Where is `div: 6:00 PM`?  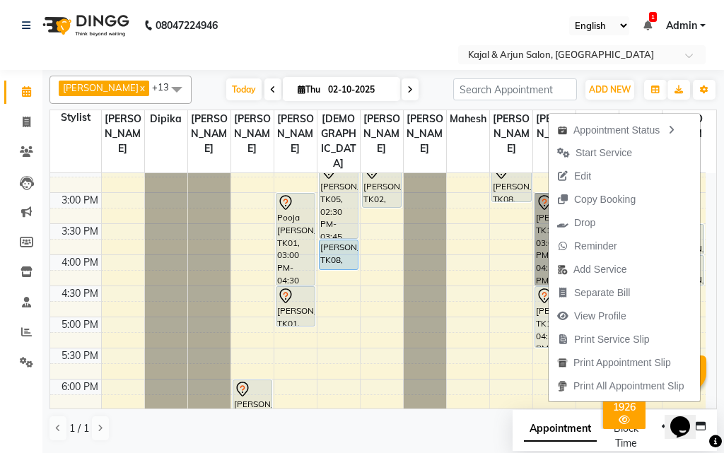
div: 6:00 PM is located at coordinates (80, 387).